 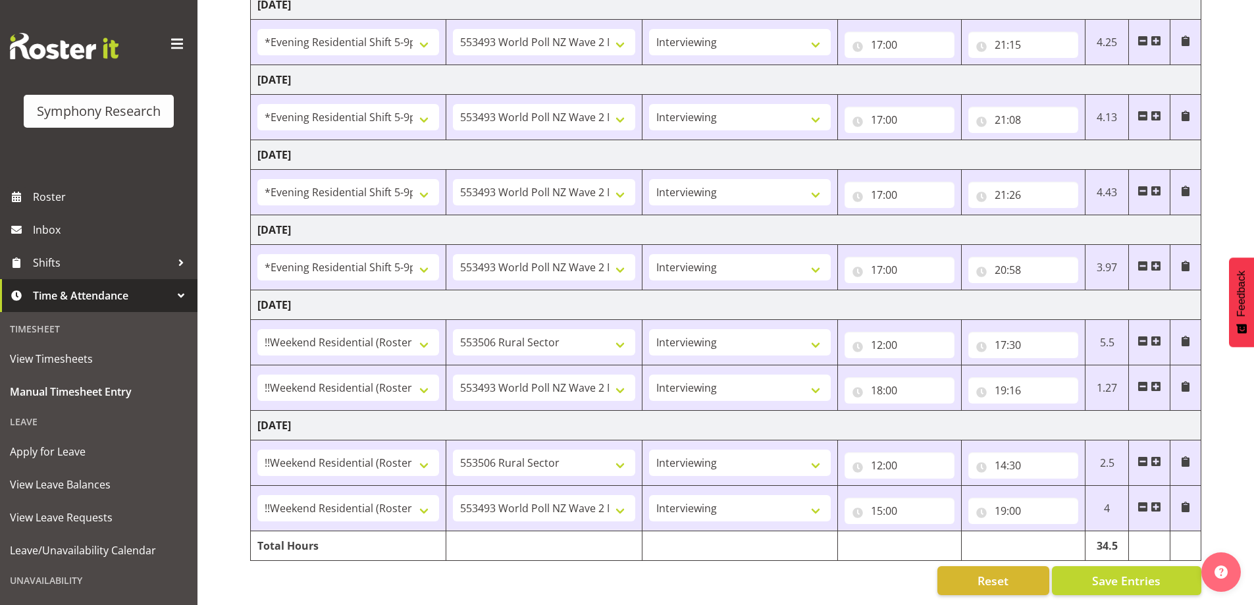 I want to click on span: View Leave Balances, so click(x=99, y=485).